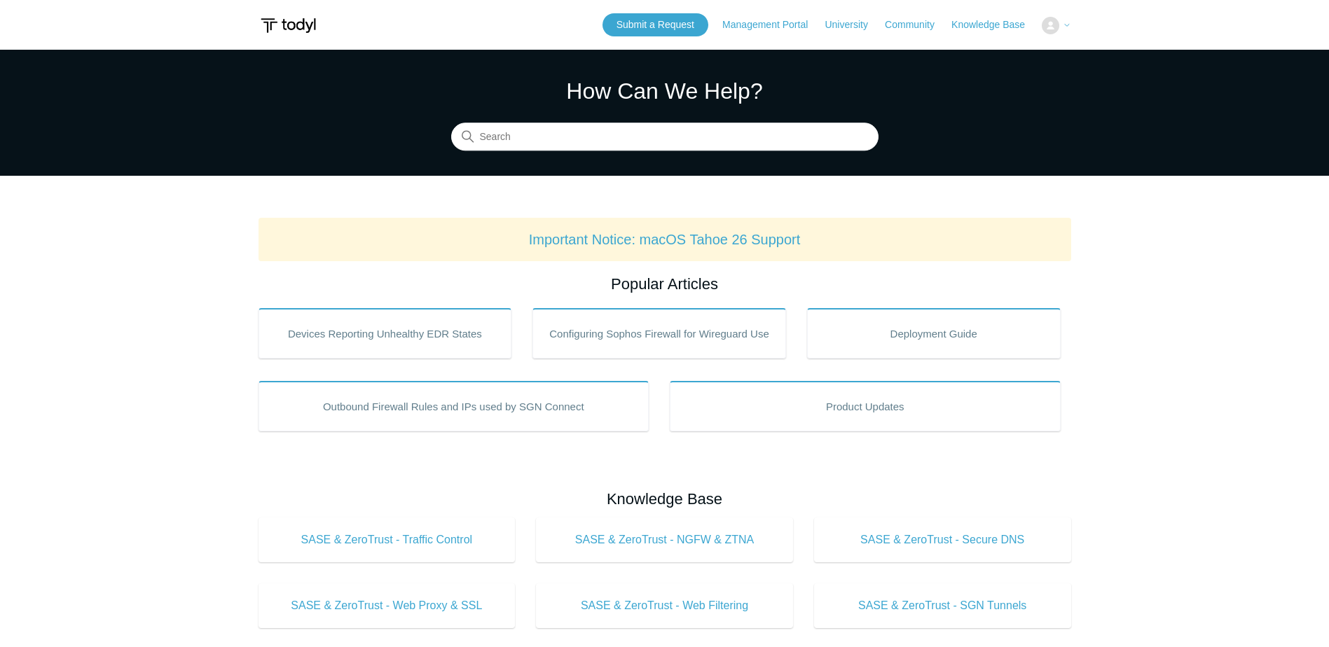 The width and height of the screenshot is (1329, 647). I want to click on input: Search, so click(665, 137).